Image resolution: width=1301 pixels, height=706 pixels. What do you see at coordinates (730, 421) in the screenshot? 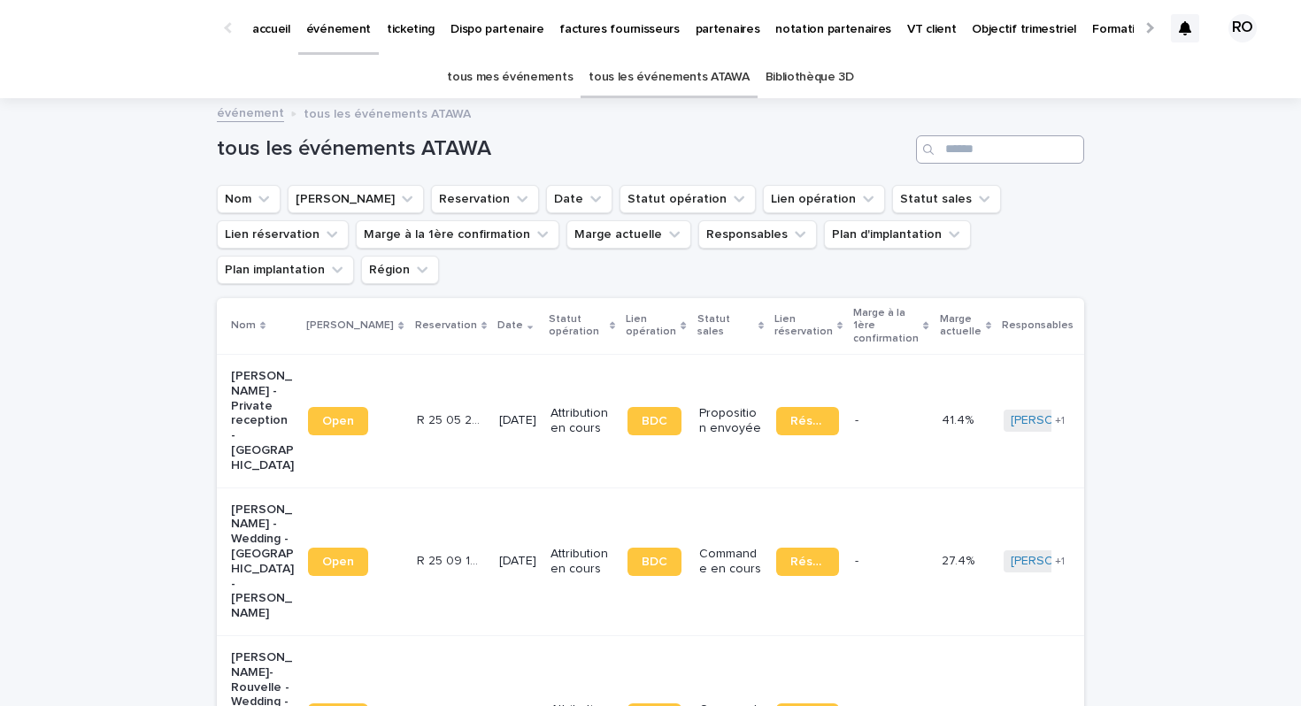
I see `p: Proposition envoyée` at bounding box center [730, 421].